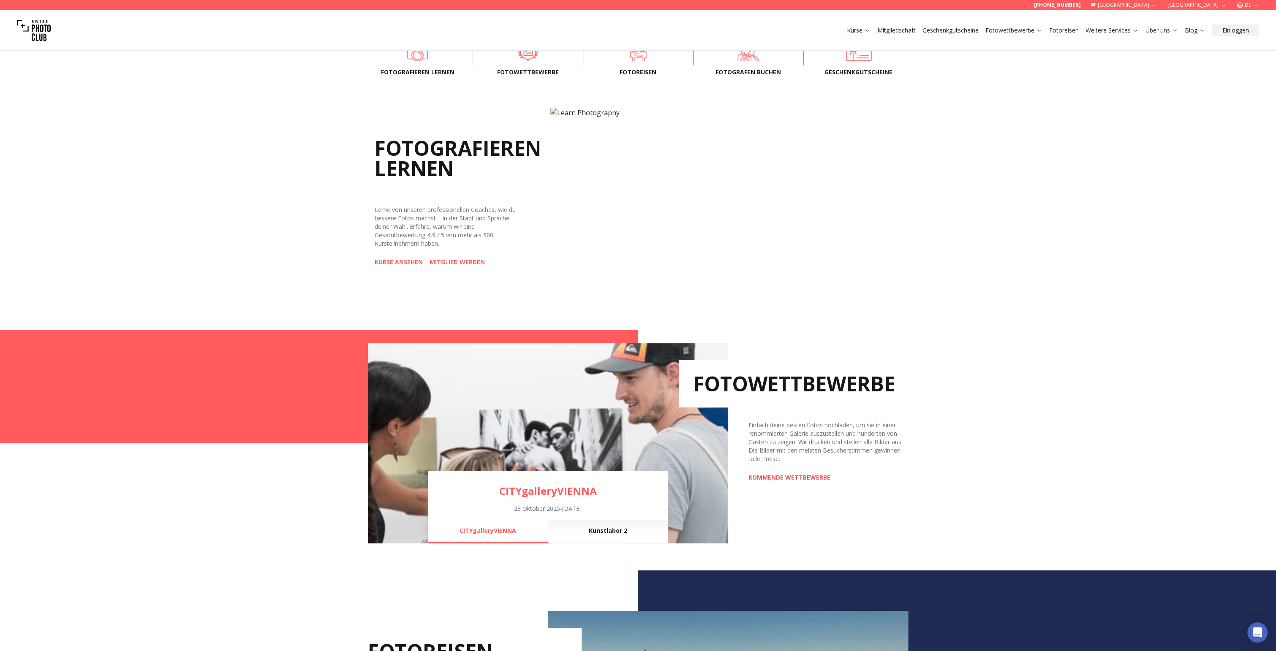  Describe the element at coordinates (483, 158) in the screenshot. I see `h2: FOTOGRAFIEREN LERNEN` at that location.